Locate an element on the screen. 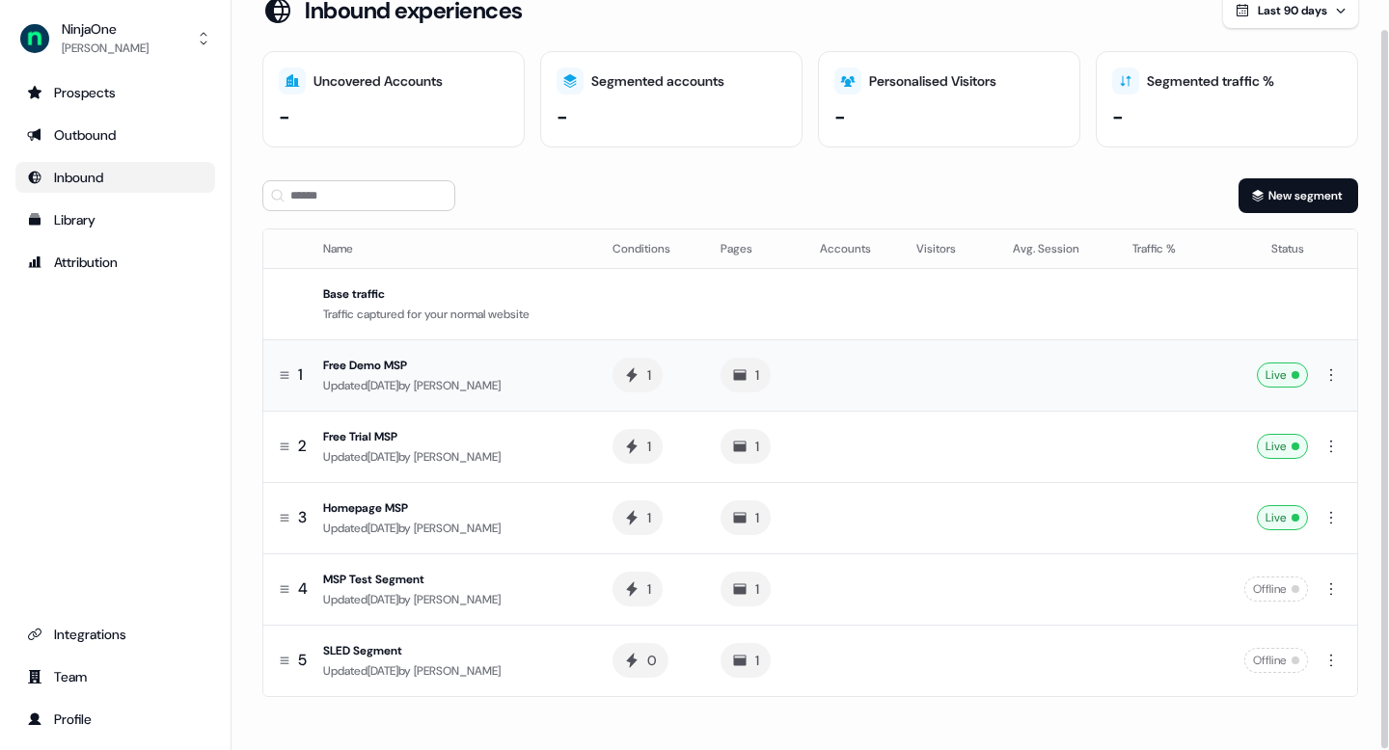  div: Segmented traffic % is located at coordinates (1210, 81).